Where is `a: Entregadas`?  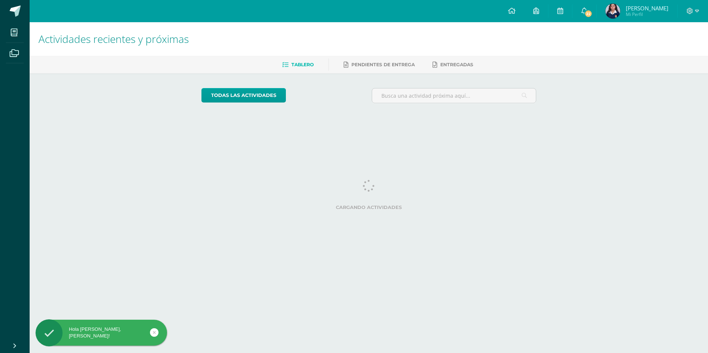 a: Entregadas is located at coordinates (453, 65).